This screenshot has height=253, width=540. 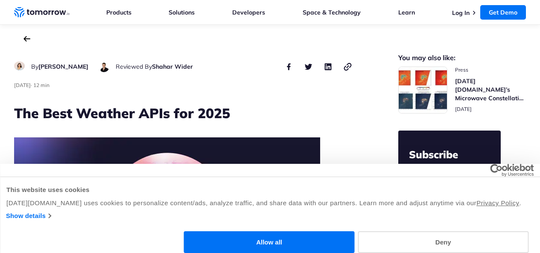 I want to click on button: share this post on facebook, so click(x=289, y=67).